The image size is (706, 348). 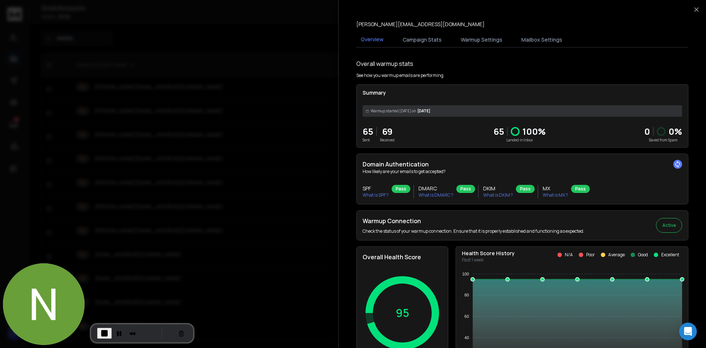 What do you see at coordinates (591, 255) in the screenshot?
I see `p: Poor` at bounding box center [591, 255].